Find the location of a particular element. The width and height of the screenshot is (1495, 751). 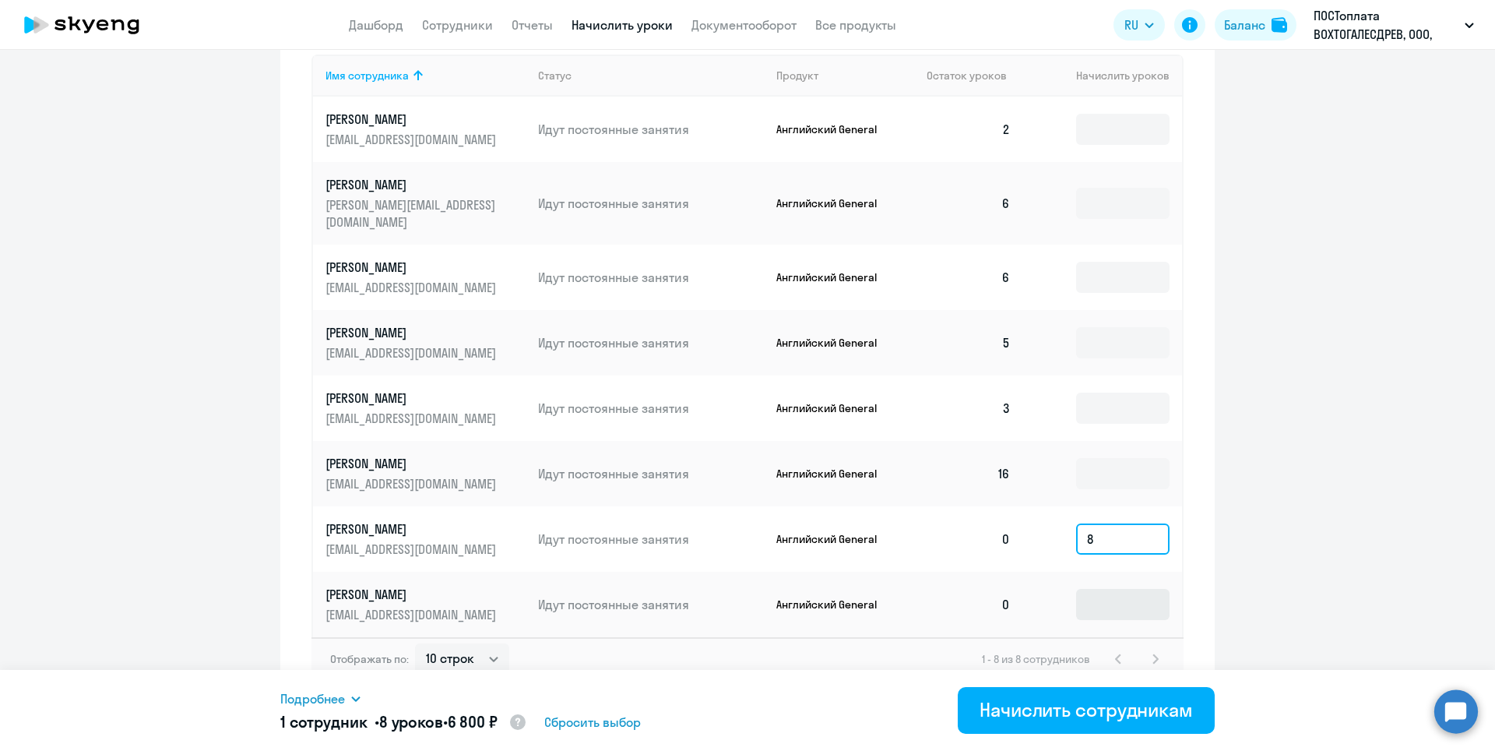

td: 16 is located at coordinates (969, 473).